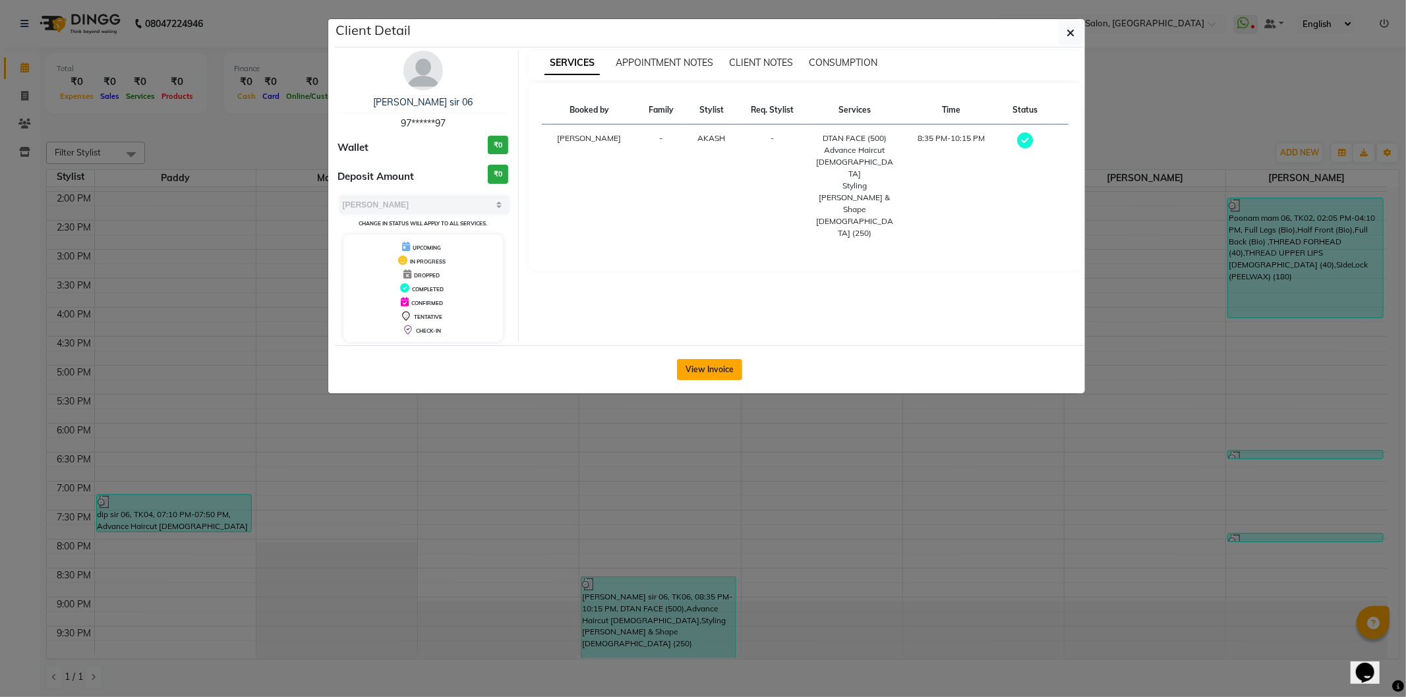 The height and width of the screenshot is (697, 1406). I want to click on span: CONFIRMED, so click(427, 303).